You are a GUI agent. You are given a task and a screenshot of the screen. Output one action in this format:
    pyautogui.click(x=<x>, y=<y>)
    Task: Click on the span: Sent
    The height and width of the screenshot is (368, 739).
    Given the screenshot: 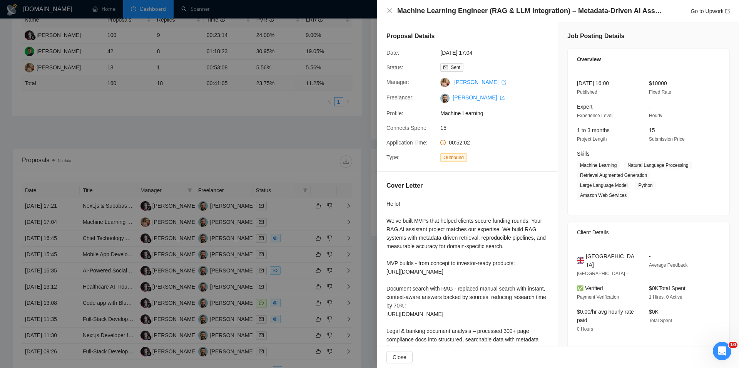 What is the action you would take?
    pyautogui.click(x=456, y=67)
    